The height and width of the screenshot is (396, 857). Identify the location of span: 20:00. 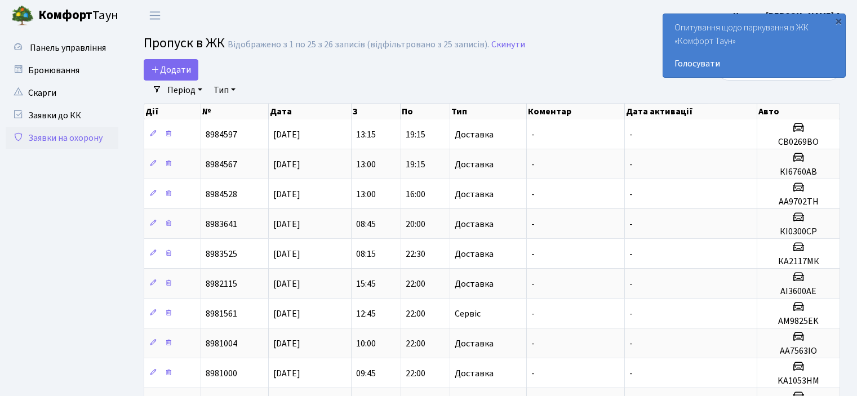
(415, 224).